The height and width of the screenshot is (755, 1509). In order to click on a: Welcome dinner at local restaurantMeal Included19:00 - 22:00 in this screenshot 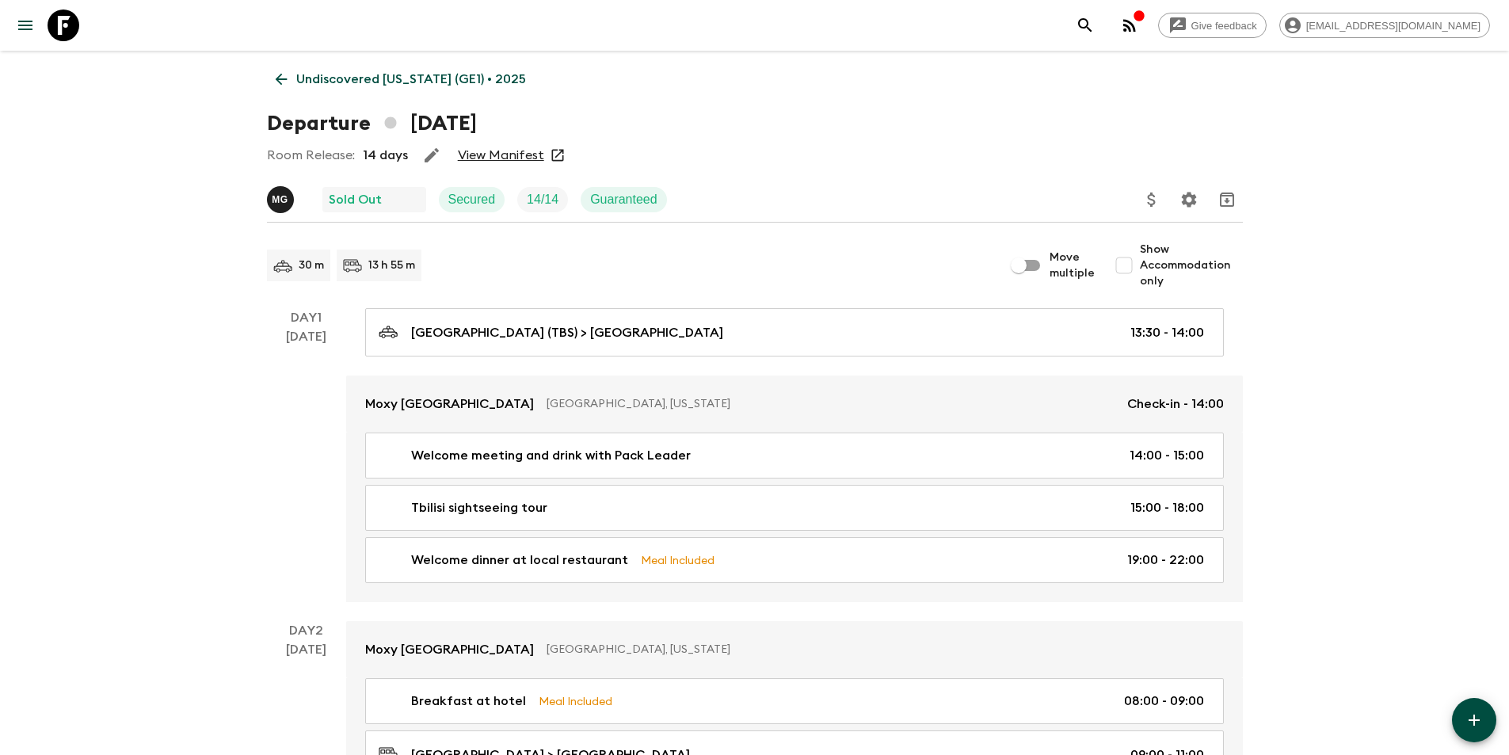, I will do `click(794, 560)`.